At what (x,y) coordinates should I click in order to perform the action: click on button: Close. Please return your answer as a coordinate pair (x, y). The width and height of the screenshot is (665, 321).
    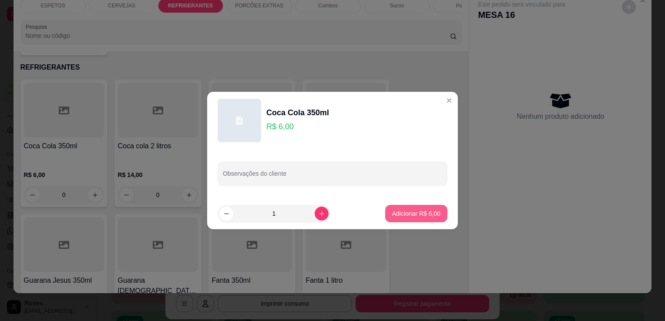
    Looking at the image, I should click on (449, 101).